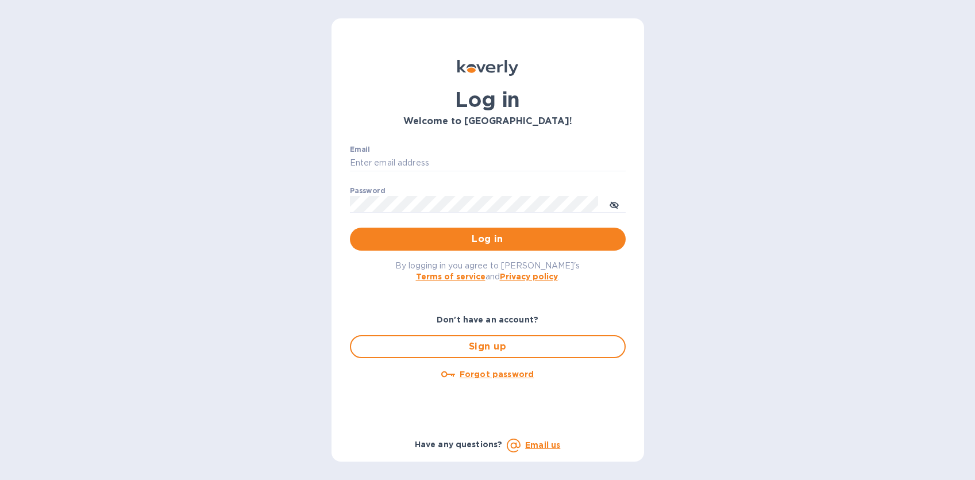  What do you see at coordinates (450, 276) in the screenshot?
I see `a: Terms of service` at bounding box center [450, 276].